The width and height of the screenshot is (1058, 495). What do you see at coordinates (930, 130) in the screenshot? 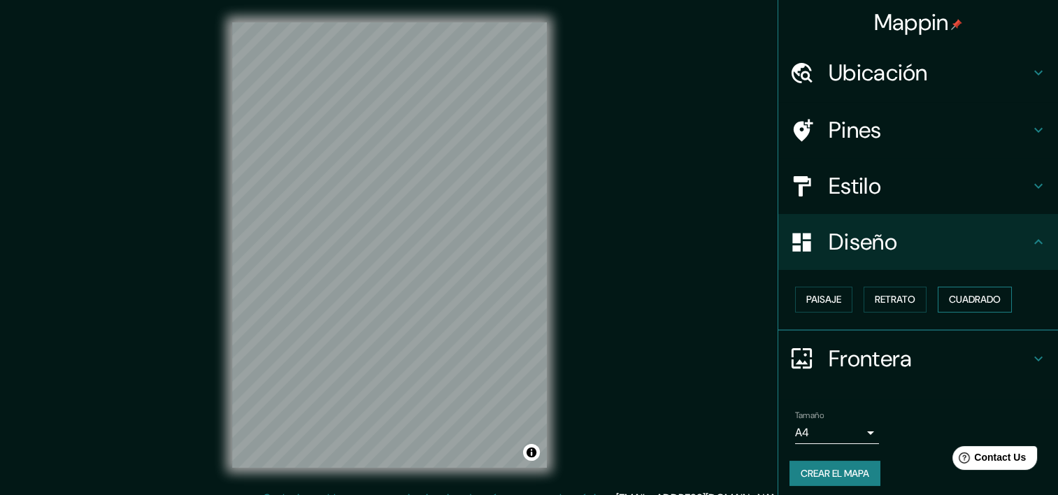
I see `h4: Pines` at bounding box center [930, 130].